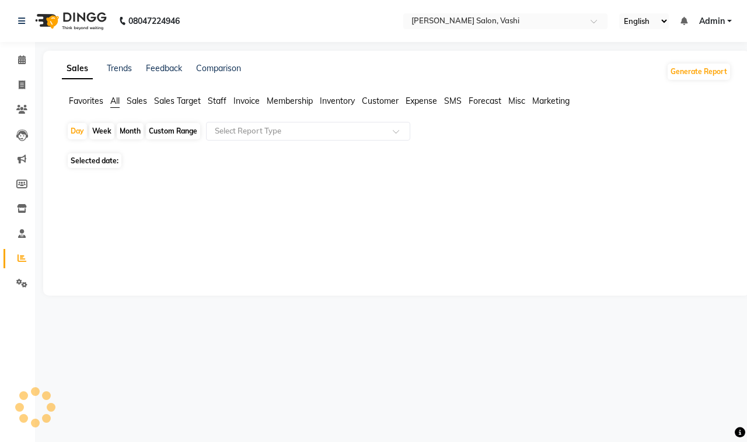 The image size is (747, 442). Describe the element at coordinates (119, 68) in the screenshot. I see `a: Trends` at that location.